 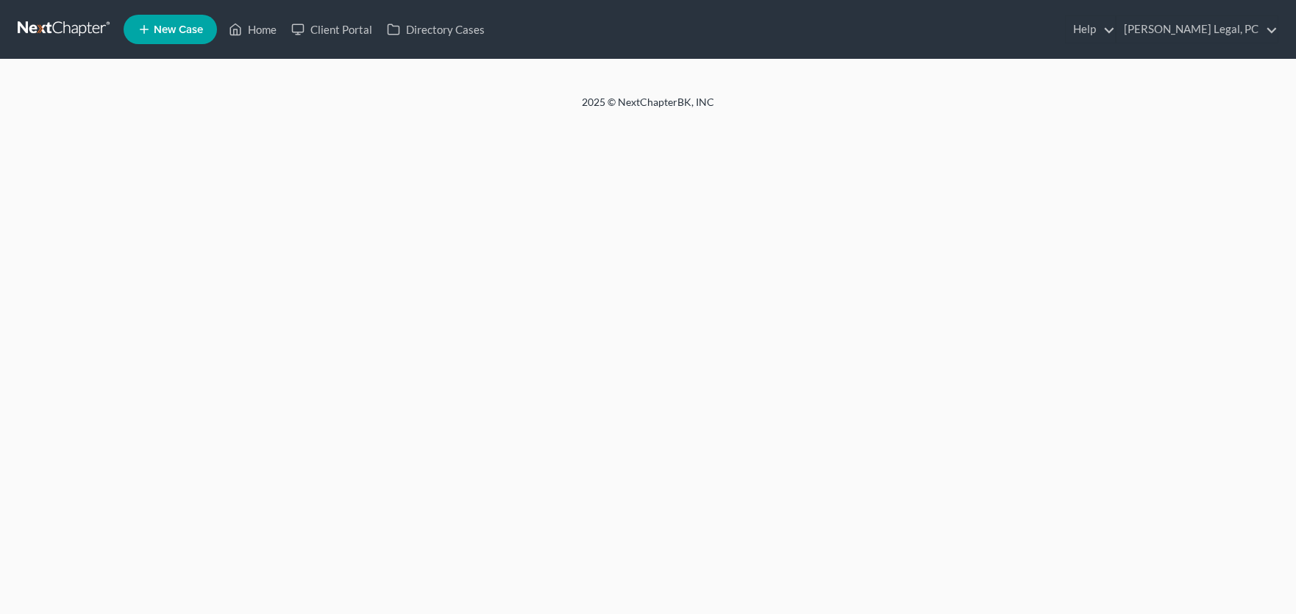 What do you see at coordinates (435, 29) in the screenshot?
I see `a: Directory Cases` at bounding box center [435, 29].